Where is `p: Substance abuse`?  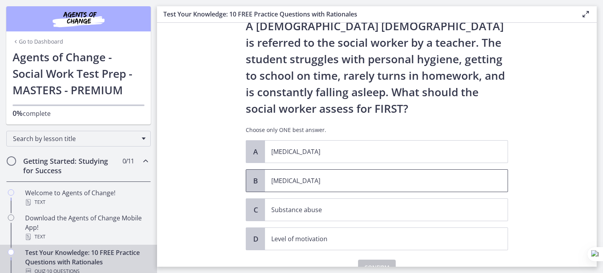 p: Substance abuse is located at coordinates (379, 210).